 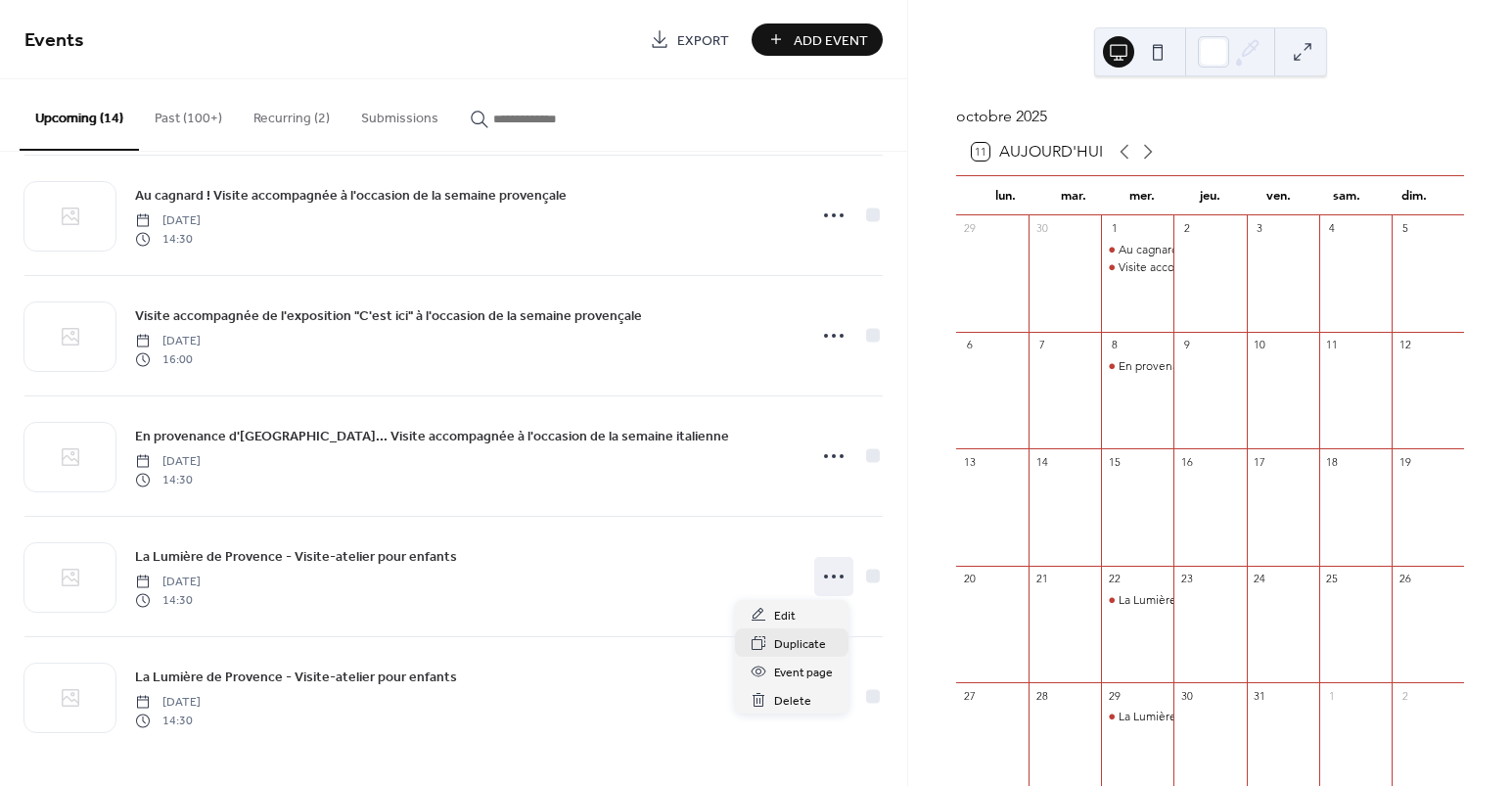 What do you see at coordinates (1042, 695) in the screenshot?
I see `div: 28` at bounding box center [1042, 695].